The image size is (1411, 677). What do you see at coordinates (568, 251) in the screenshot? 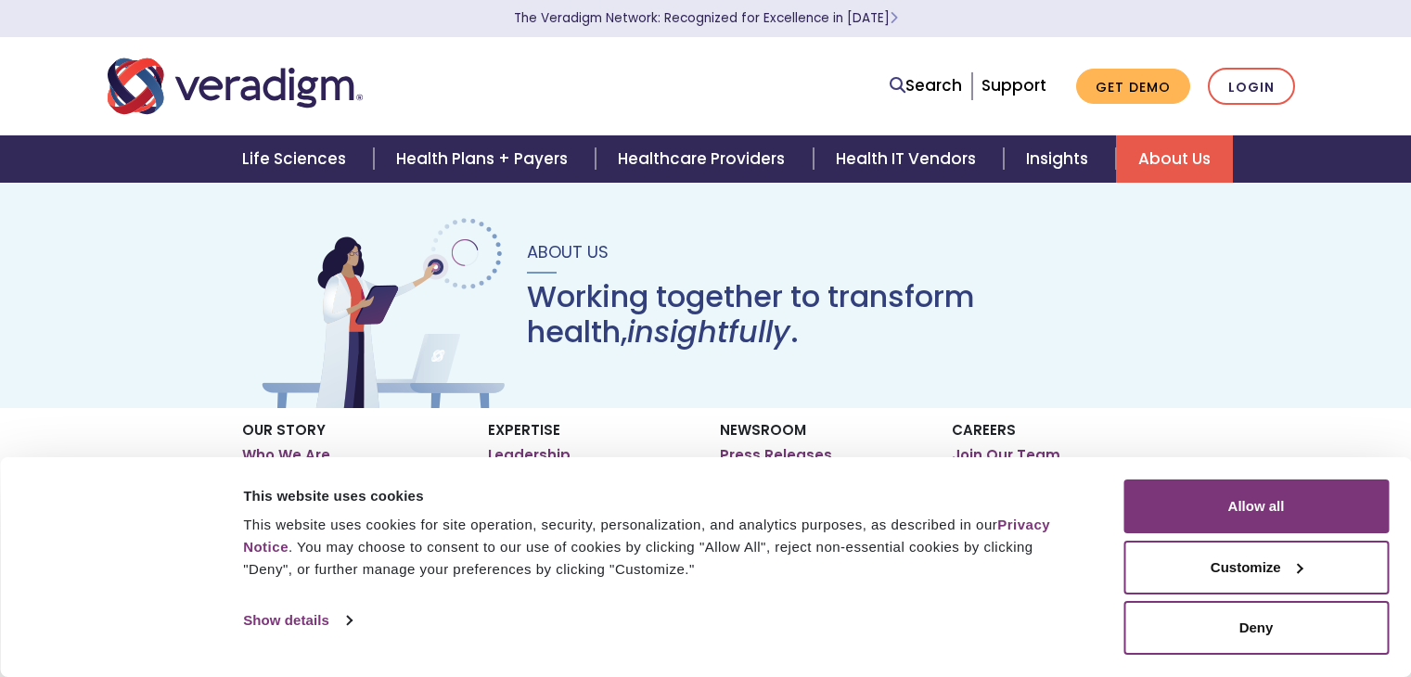
I see `span: About Us` at bounding box center [568, 251].